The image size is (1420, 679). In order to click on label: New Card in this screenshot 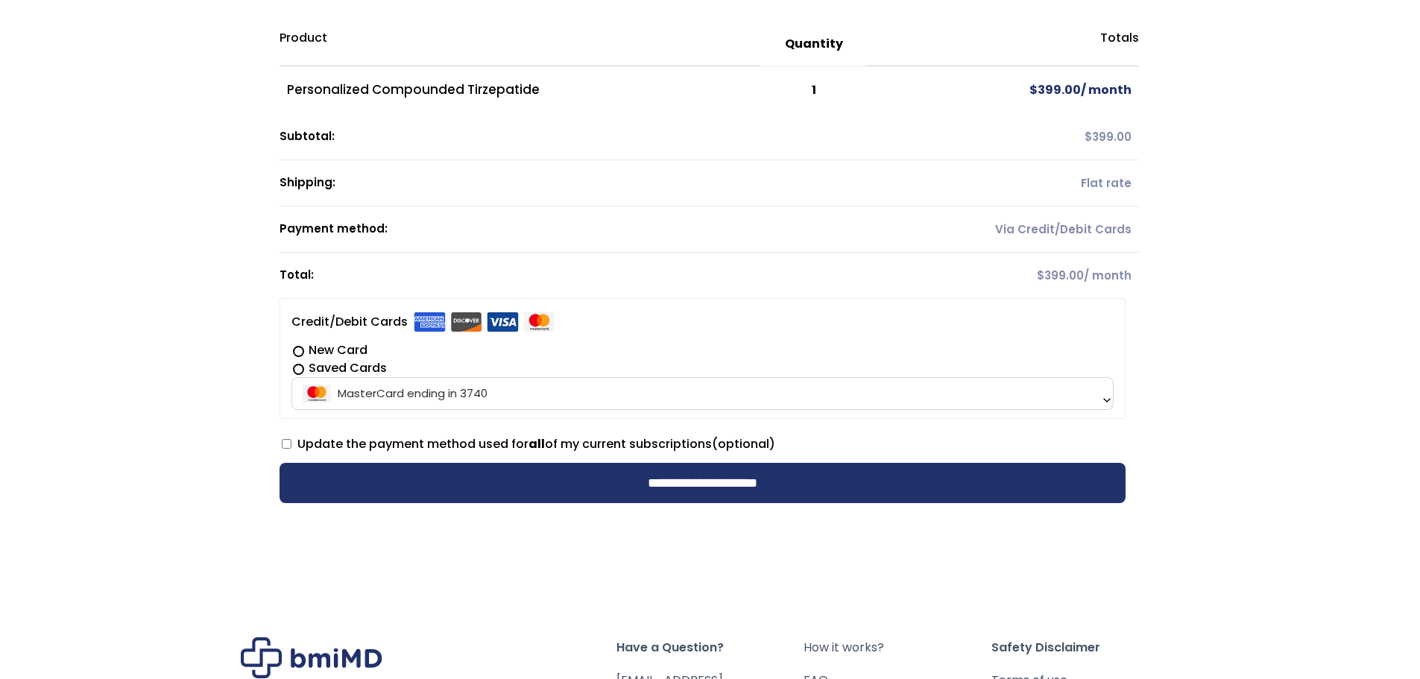, I will do `click(702, 350)`.